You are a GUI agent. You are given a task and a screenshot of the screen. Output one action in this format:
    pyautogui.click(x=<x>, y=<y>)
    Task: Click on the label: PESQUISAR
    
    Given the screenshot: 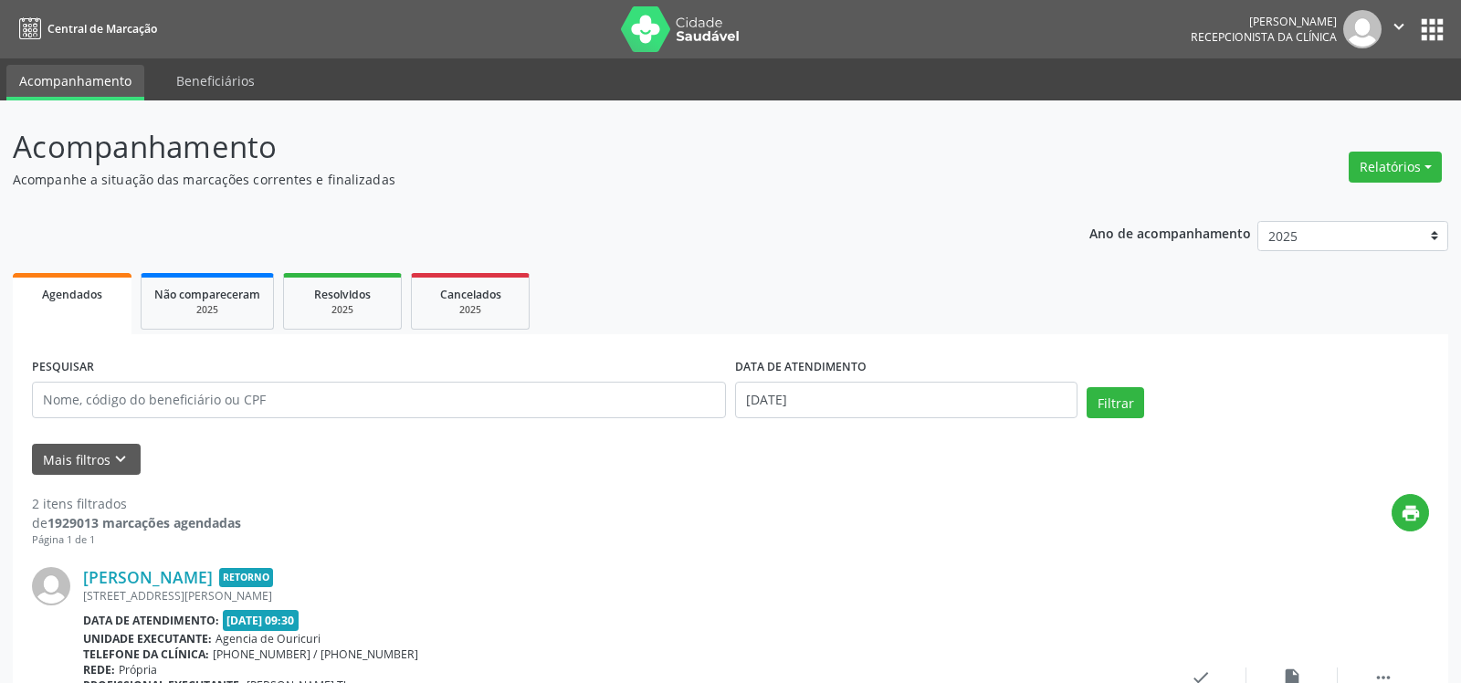 What is the action you would take?
    pyautogui.click(x=63, y=367)
    